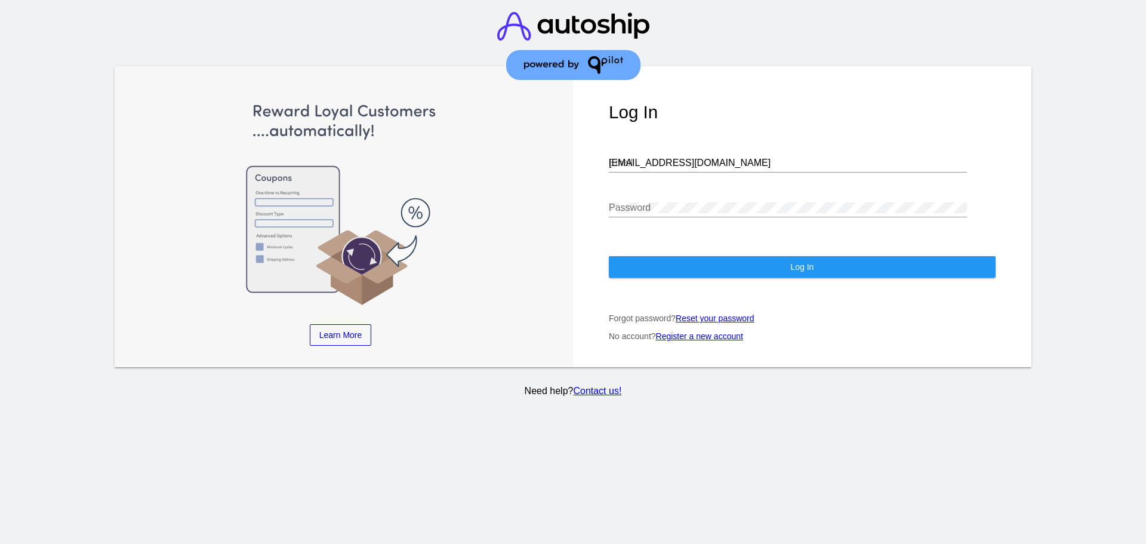 Image resolution: width=1146 pixels, height=544 pixels. Describe the element at coordinates (802, 336) in the screenshot. I see `p: No account?` at that location.